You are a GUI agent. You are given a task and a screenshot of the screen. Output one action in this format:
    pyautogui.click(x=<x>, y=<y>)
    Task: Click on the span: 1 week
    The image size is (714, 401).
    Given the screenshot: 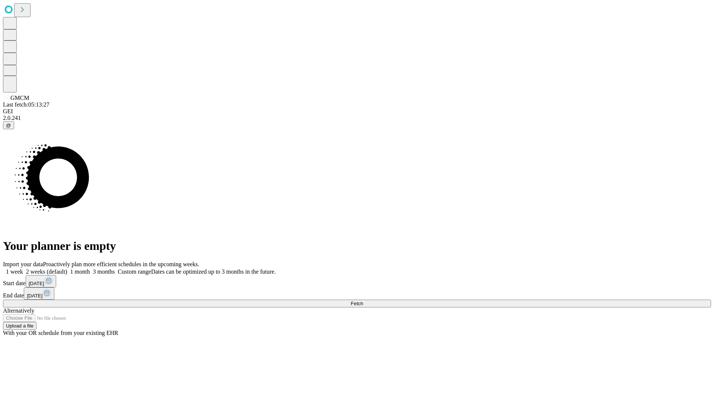 What is the action you would take?
    pyautogui.click(x=14, y=272)
    